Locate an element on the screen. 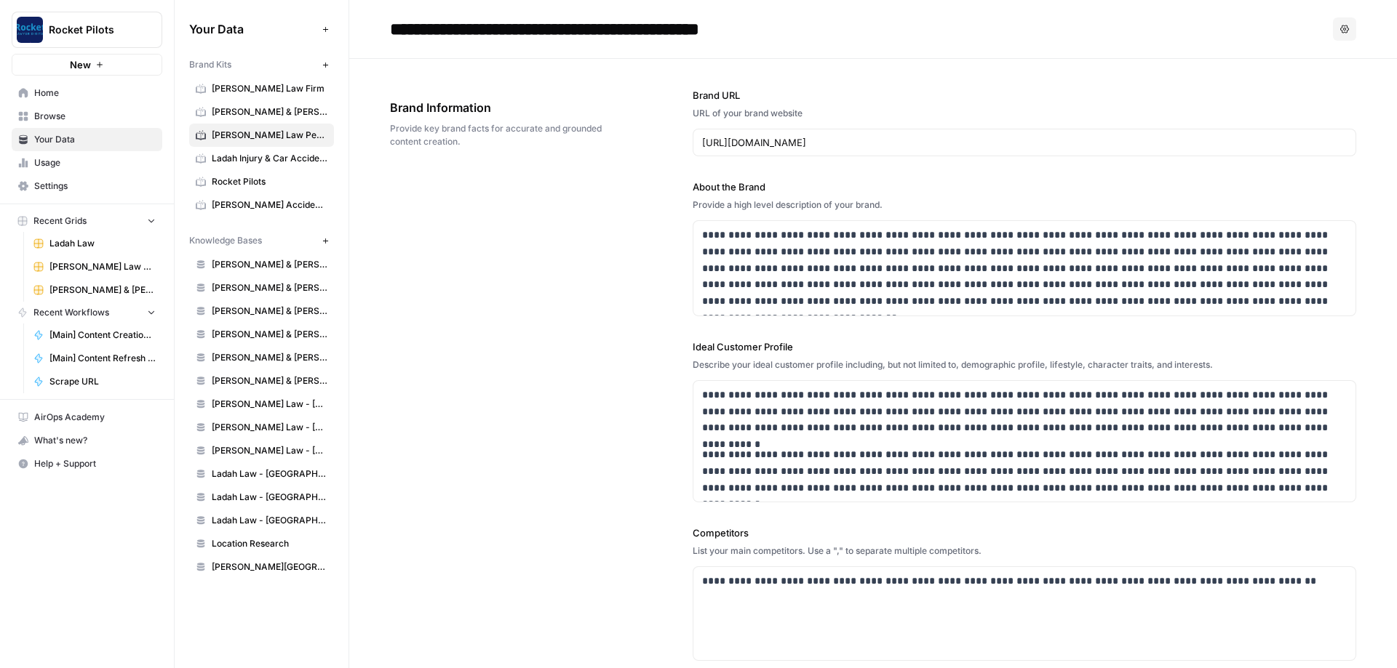  span: [Main] Content Creation Article is located at coordinates (103, 335).